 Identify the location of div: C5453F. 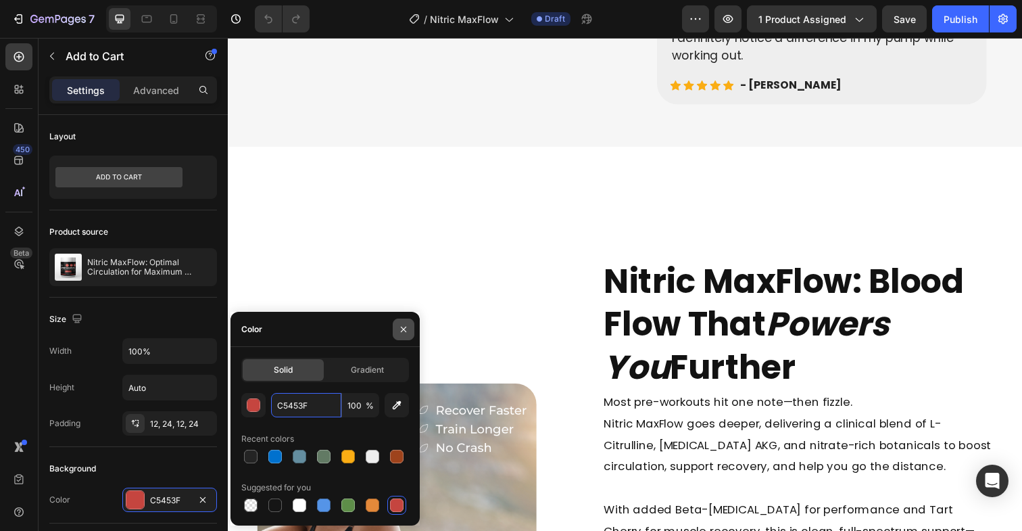
(170, 500).